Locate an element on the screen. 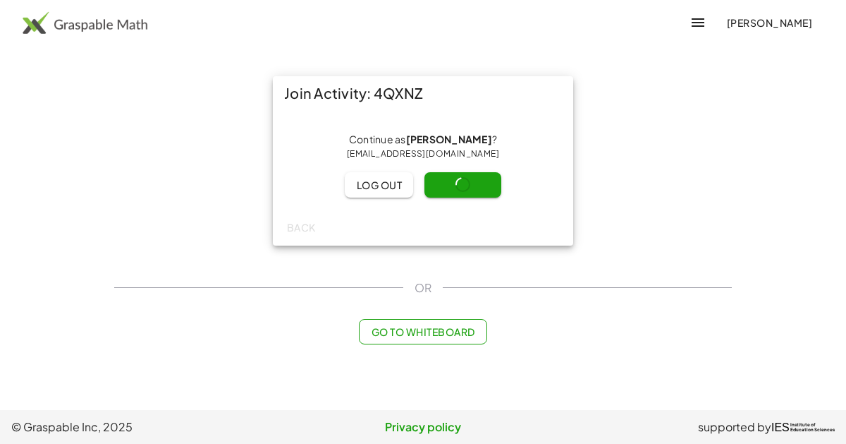  div: Join Activity: 4QXNZ is located at coordinates (423, 93).